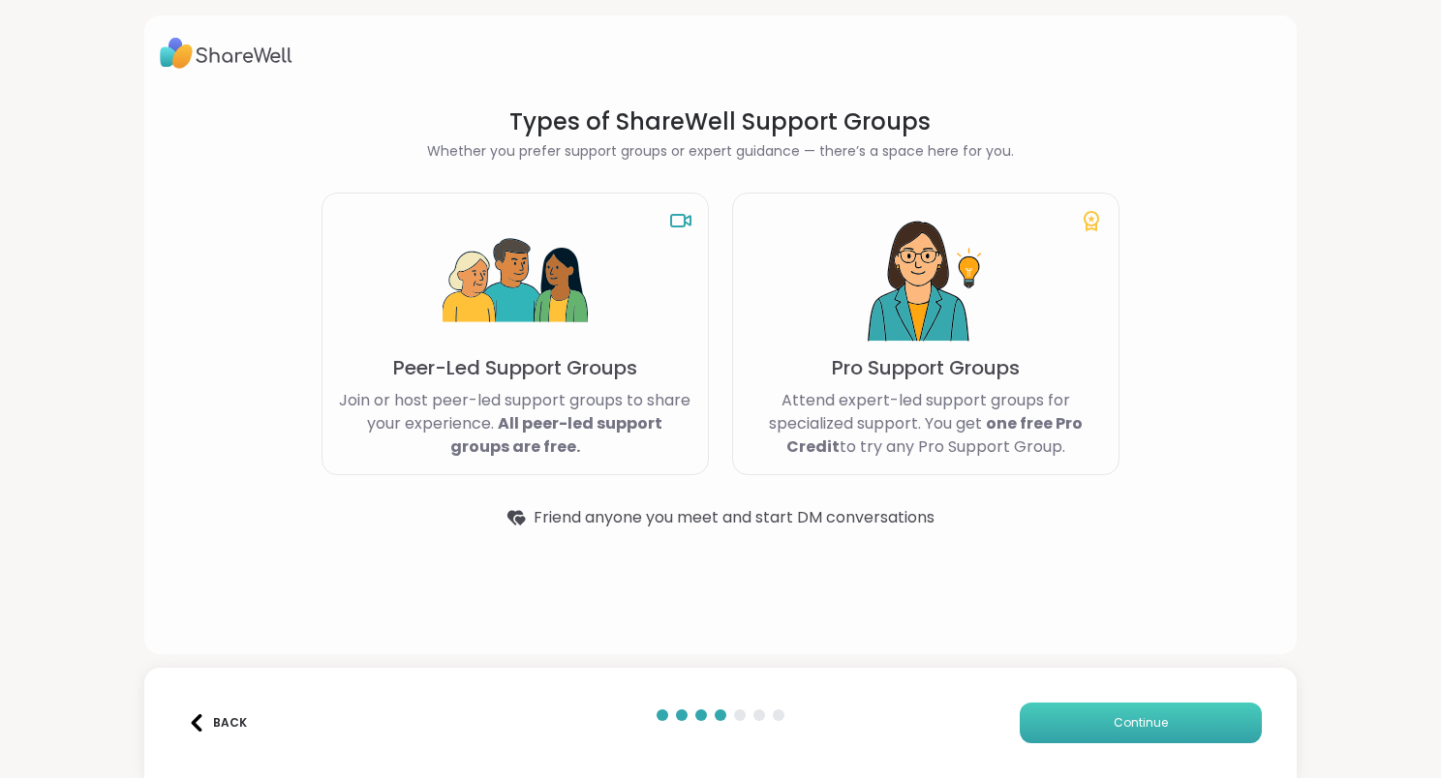 The width and height of the screenshot is (1441, 778). Describe the element at coordinates (926, 368) in the screenshot. I see `p: Pro Support Groups` at that location.